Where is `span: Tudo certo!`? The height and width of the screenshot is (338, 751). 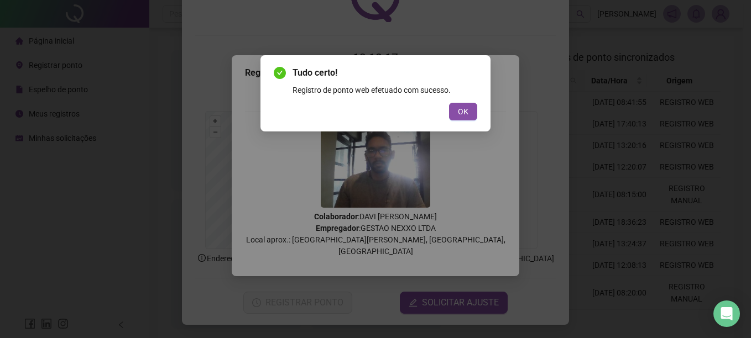
span: Tudo certo! is located at coordinates (385, 73).